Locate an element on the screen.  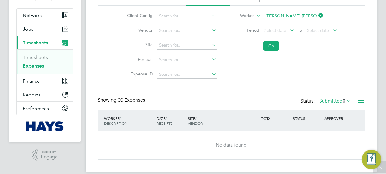
div: SITE is located at coordinates (223, 121).